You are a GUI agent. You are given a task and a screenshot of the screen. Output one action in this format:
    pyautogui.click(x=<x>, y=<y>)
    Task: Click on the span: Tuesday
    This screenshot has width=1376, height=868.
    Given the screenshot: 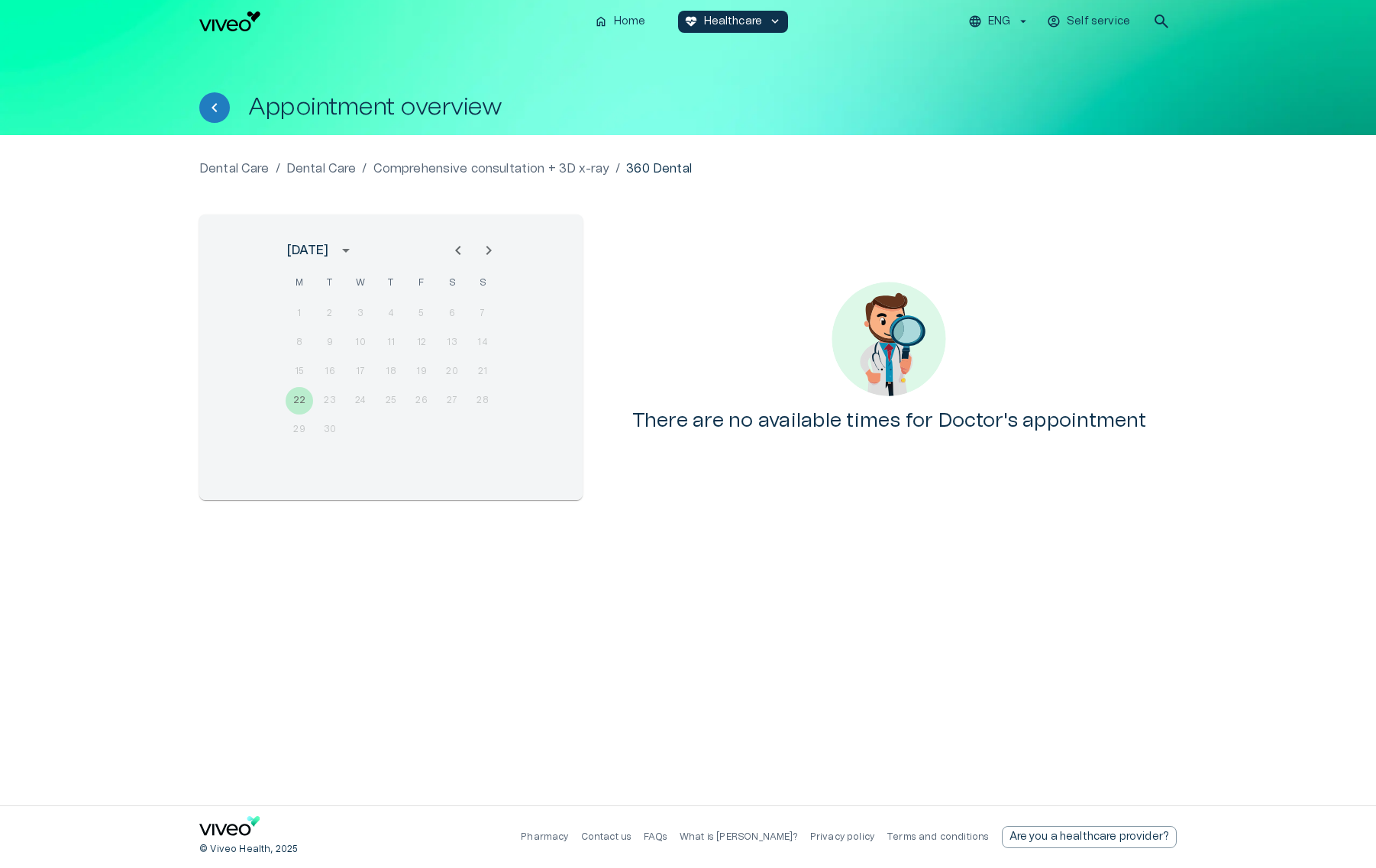 What is the action you would take?
    pyautogui.click(x=329, y=283)
    